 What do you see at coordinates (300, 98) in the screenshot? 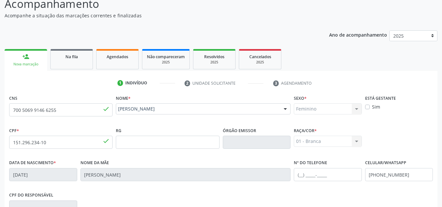
I see `label: Sexo` at bounding box center [300, 98].